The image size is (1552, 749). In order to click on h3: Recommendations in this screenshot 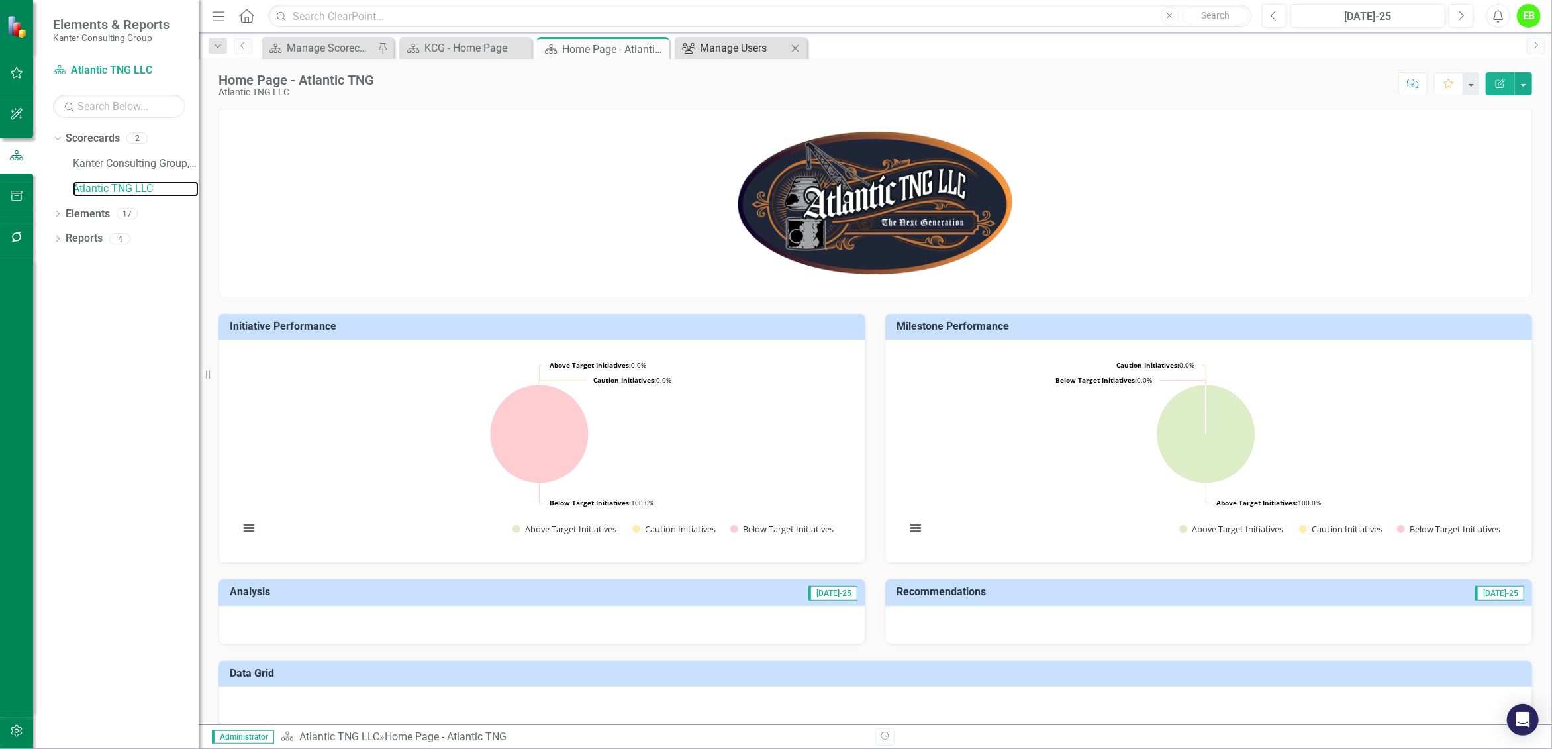, I will do `click(1098, 592)`.